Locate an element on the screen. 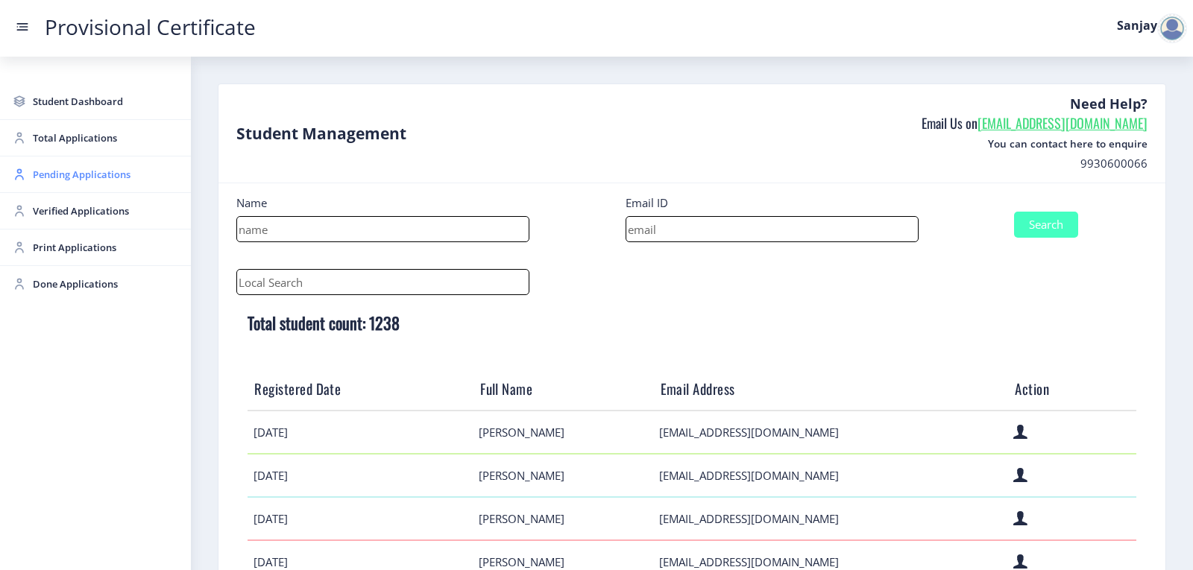  span: You can contact here to enquire is located at coordinates (1034, 144).